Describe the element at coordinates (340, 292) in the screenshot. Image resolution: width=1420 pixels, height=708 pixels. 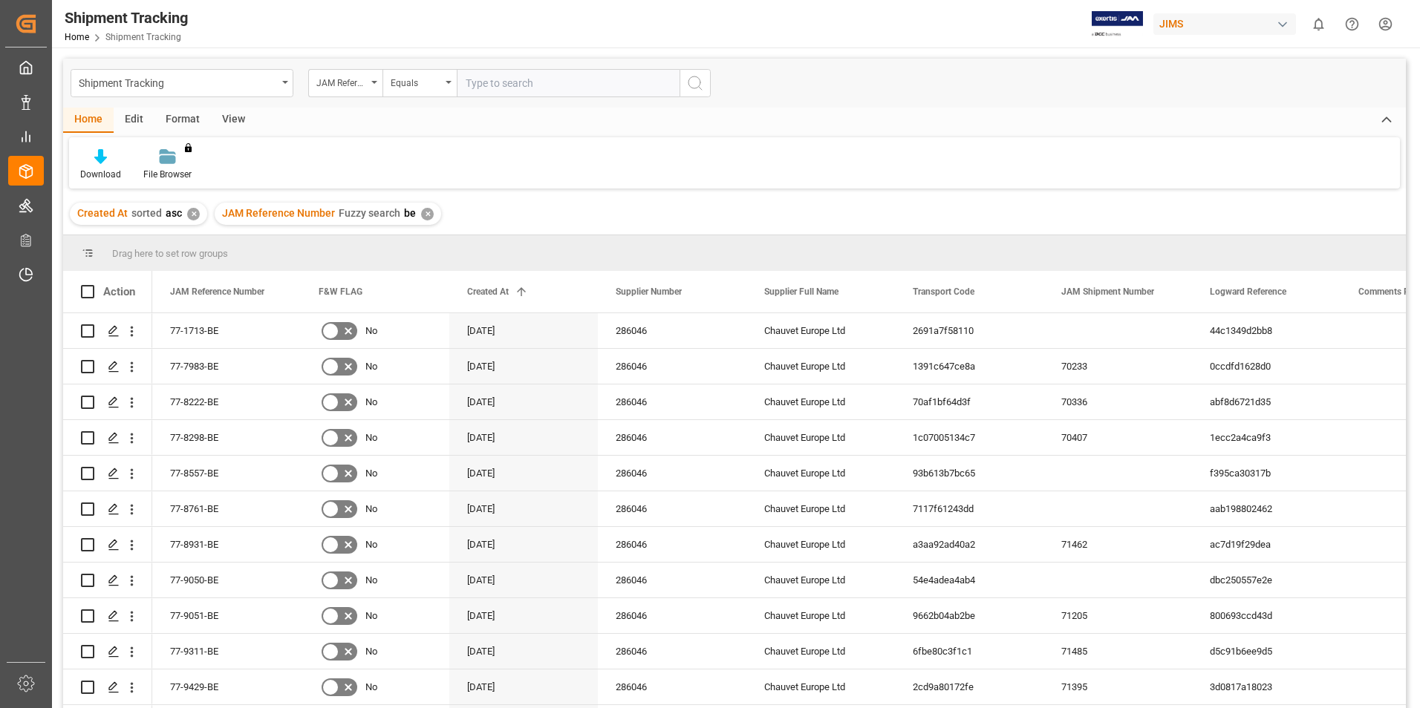
I see `span: F&W FLAG` at that location.